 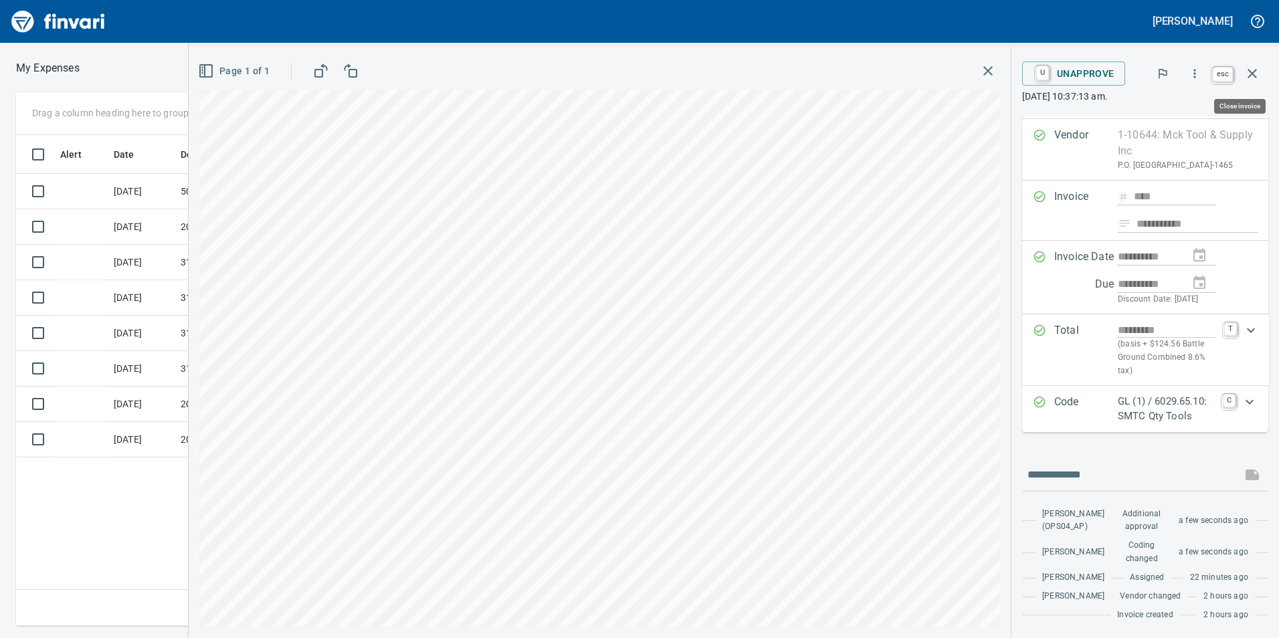 I want to click on span: Vendor changed, so click(x=1150, y=597).